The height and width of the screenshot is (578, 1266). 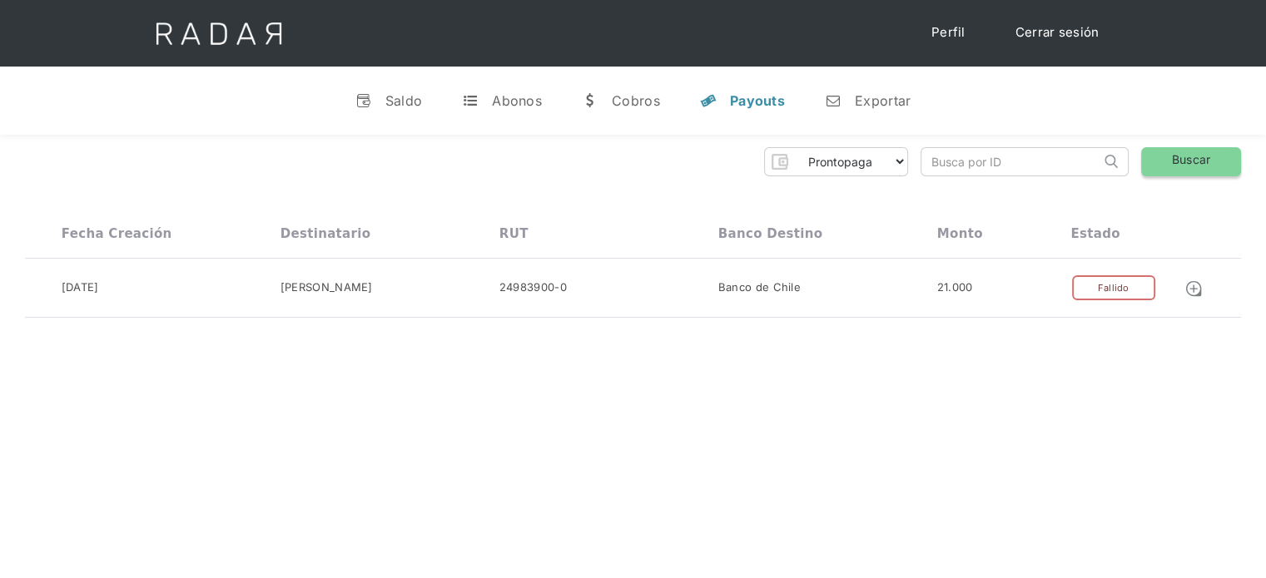 I want to click on input: Busca por ID, so click(x=1010, y=161).